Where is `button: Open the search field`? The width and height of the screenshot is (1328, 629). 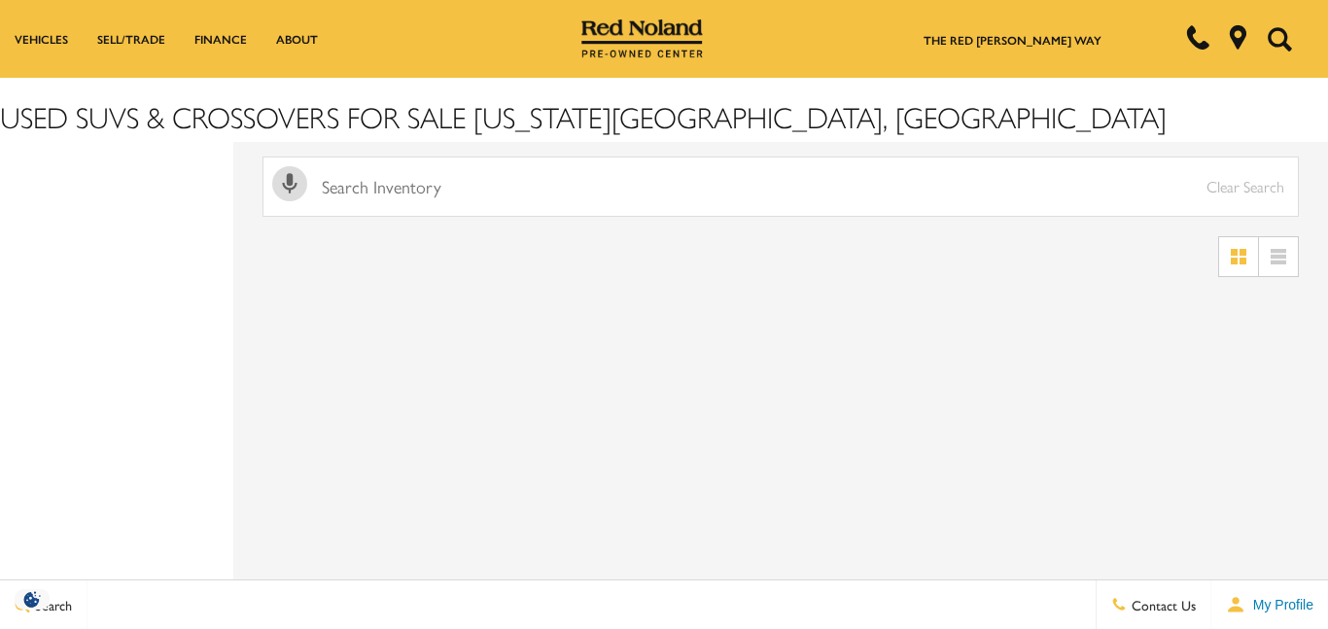
button: Open the search field is located at coordinates (1280, 39).